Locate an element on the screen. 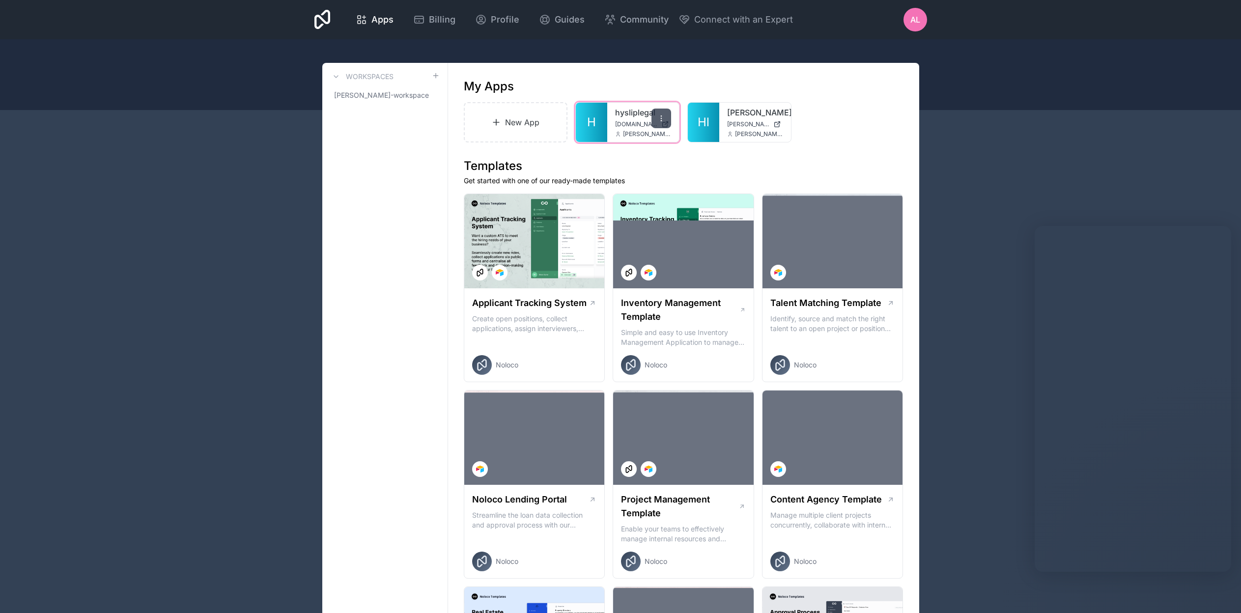 This screenshot has width=1241, height=613. h1: Noloco Lending Portal is located at coordinates (519, 499).